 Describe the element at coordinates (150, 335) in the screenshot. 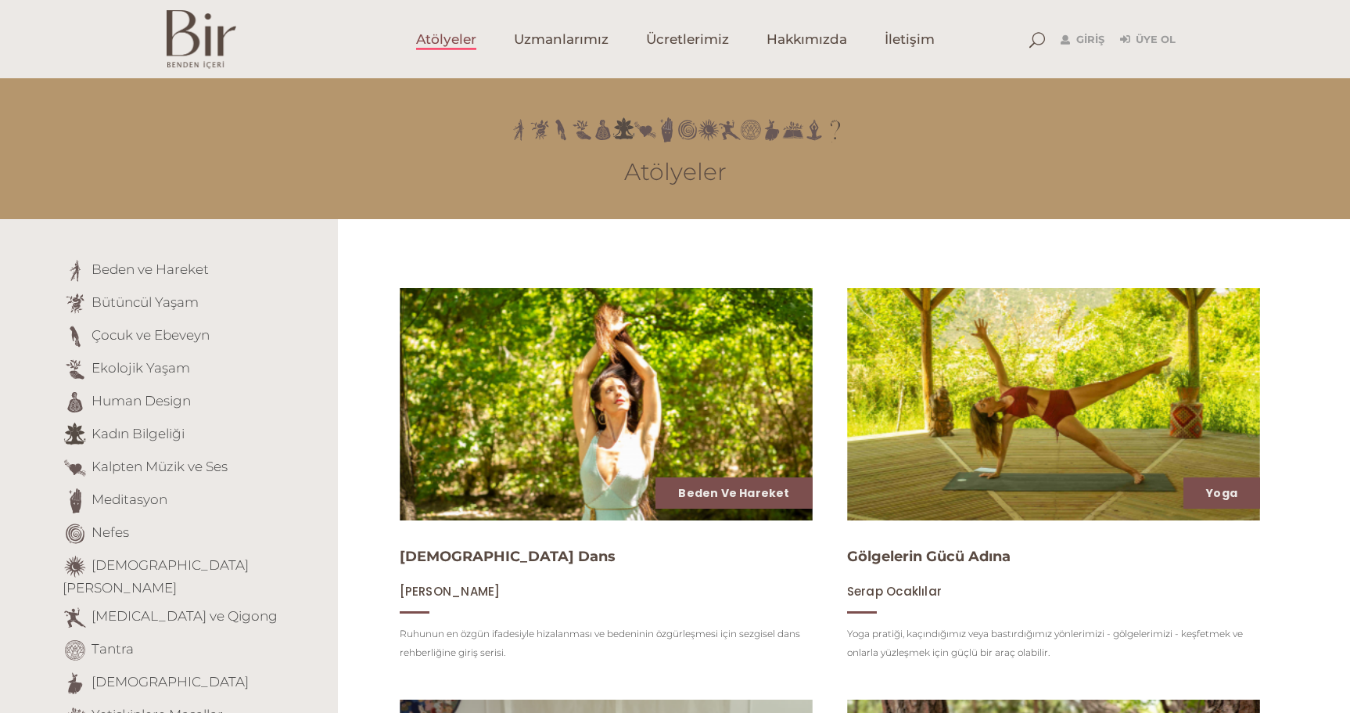

I see `a: Çocuk ve Ebeveyn` at that location.